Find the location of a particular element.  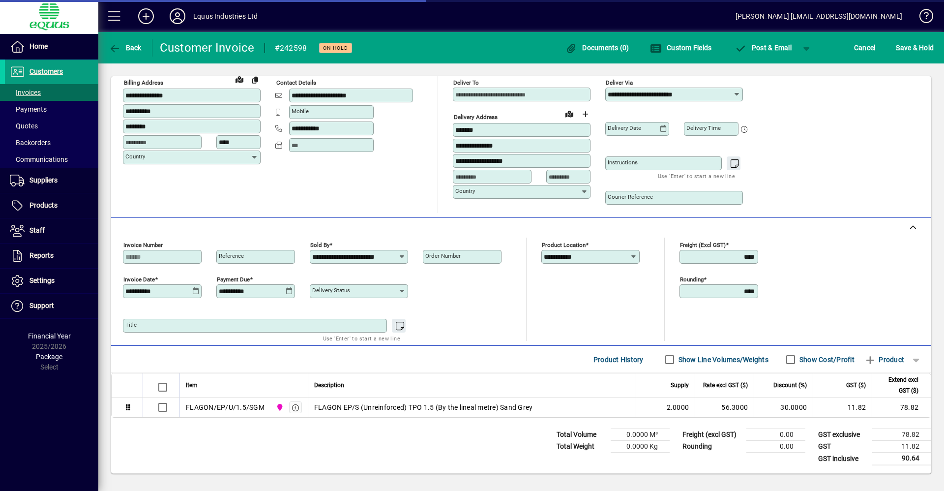

span: S is located at coordinates (898, 48).